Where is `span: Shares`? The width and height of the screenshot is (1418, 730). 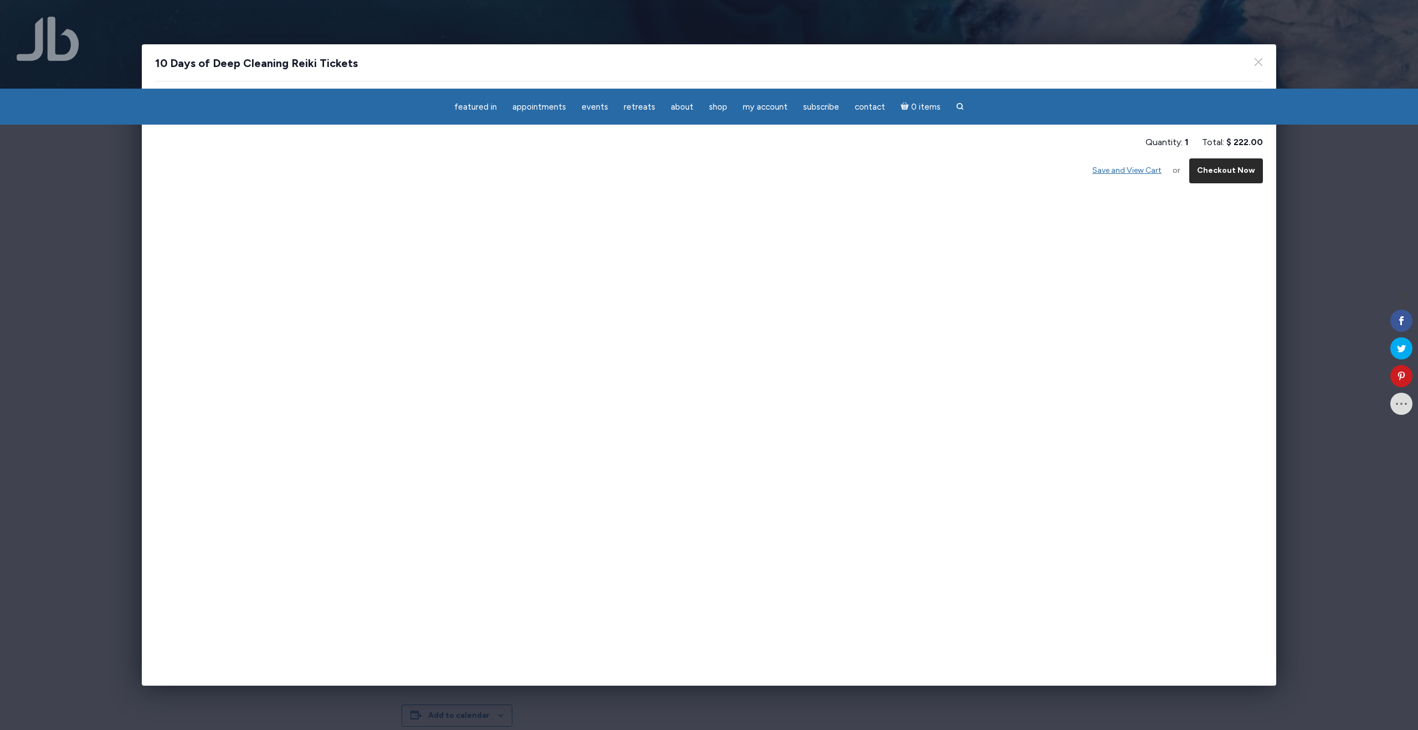 span: Shares is located at coordinates (1404, 305).